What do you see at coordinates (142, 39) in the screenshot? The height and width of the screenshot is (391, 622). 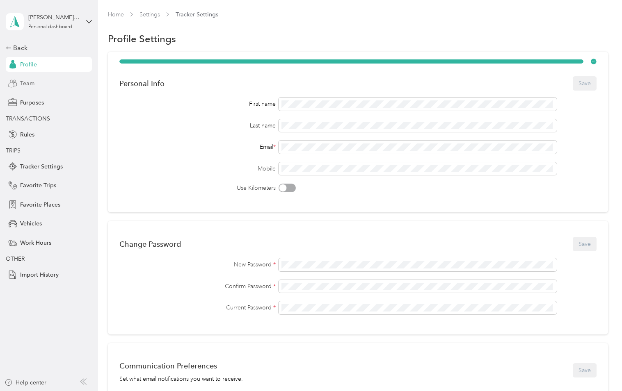 I see `h1: Profile Settings` at bounding box center [142, 39].